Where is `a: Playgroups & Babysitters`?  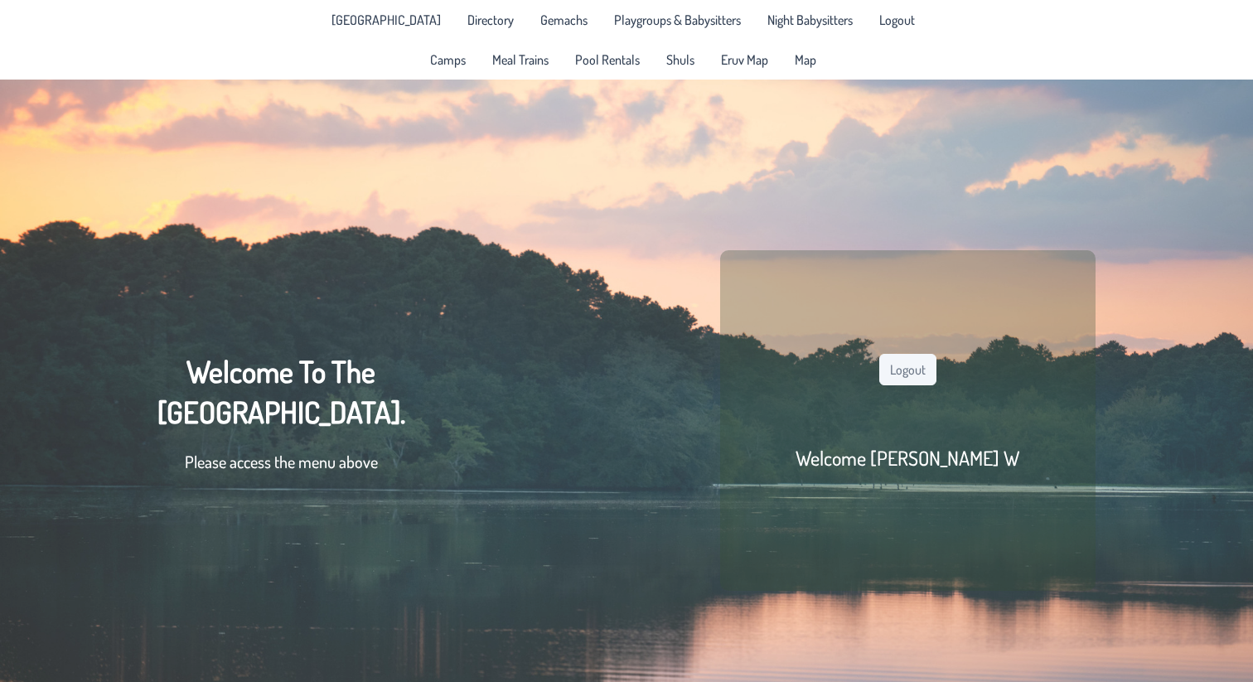 a: Playgroups & Babysitters is located at coordinates (677, 20).